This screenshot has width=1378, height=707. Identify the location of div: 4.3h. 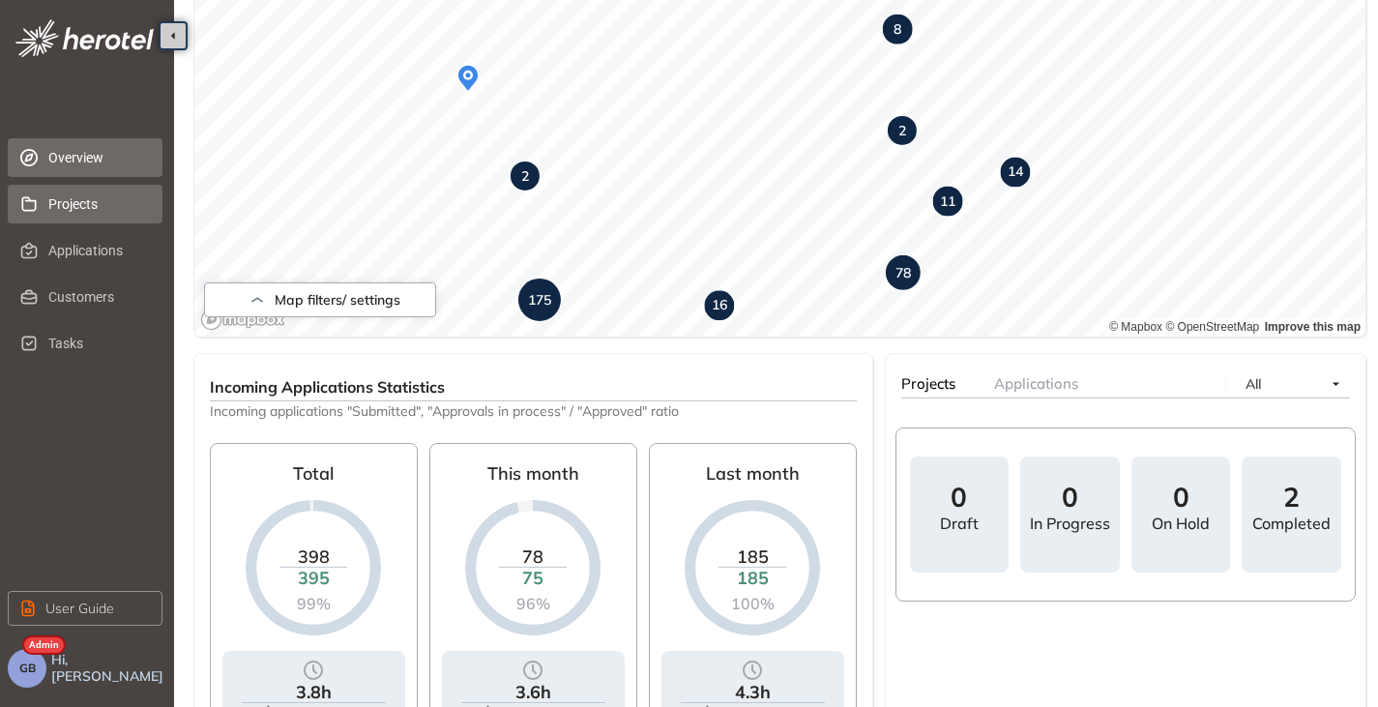
(752, 692).